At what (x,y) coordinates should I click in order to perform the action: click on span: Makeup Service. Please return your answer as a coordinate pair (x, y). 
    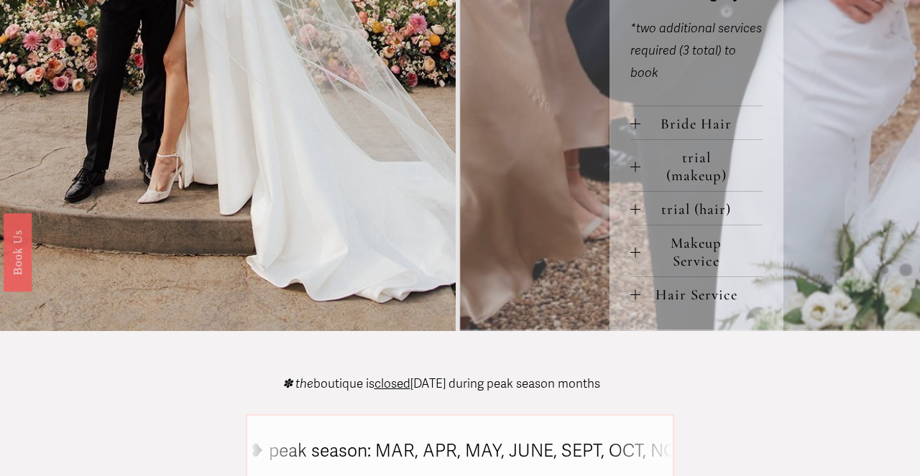
    Looking at the image, I should click on (701, 252).